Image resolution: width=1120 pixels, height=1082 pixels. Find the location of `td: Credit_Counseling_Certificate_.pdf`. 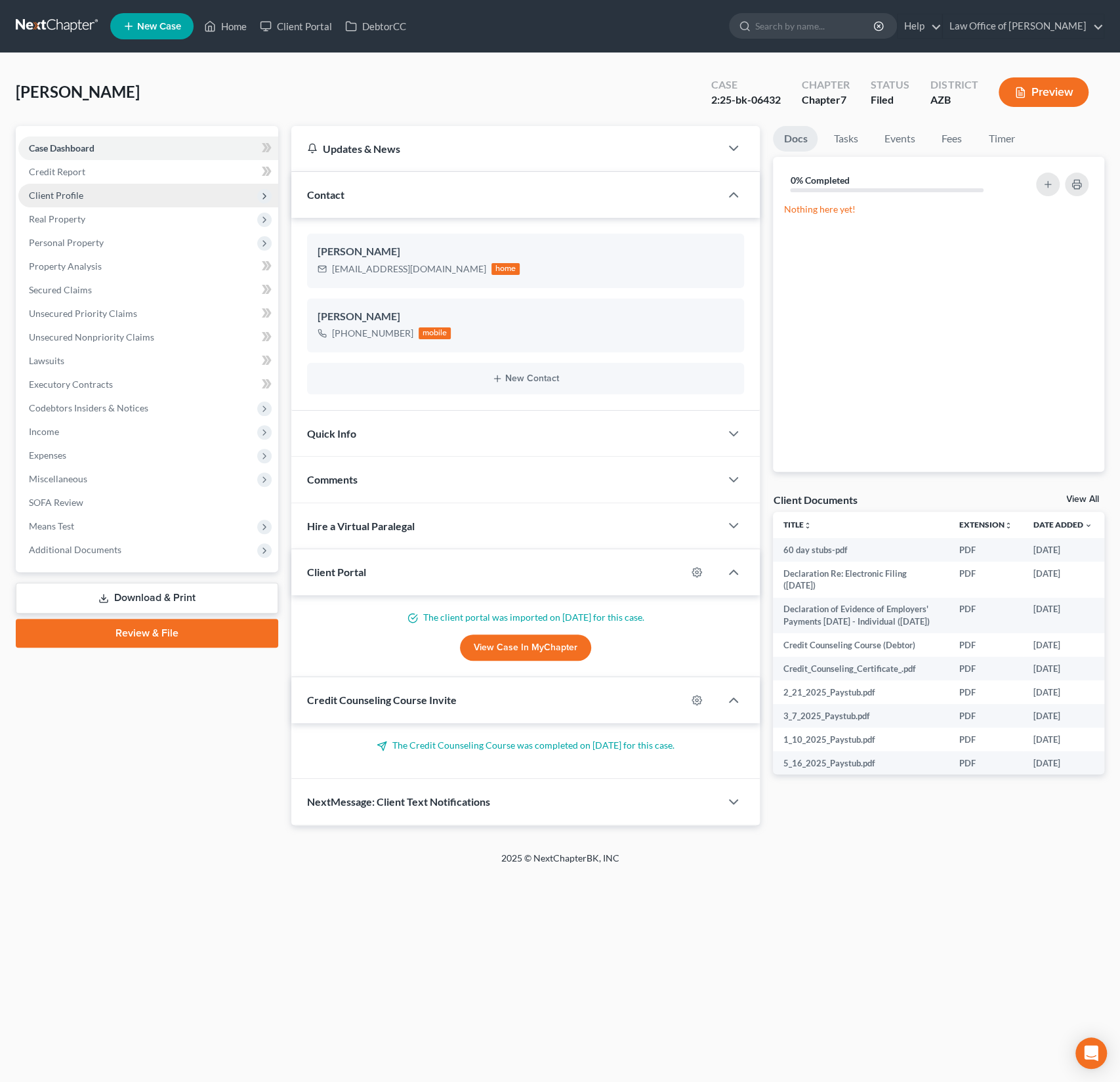

td: Credit_Counseling_Certificate_.pdf is located at coordinates (861, 668).